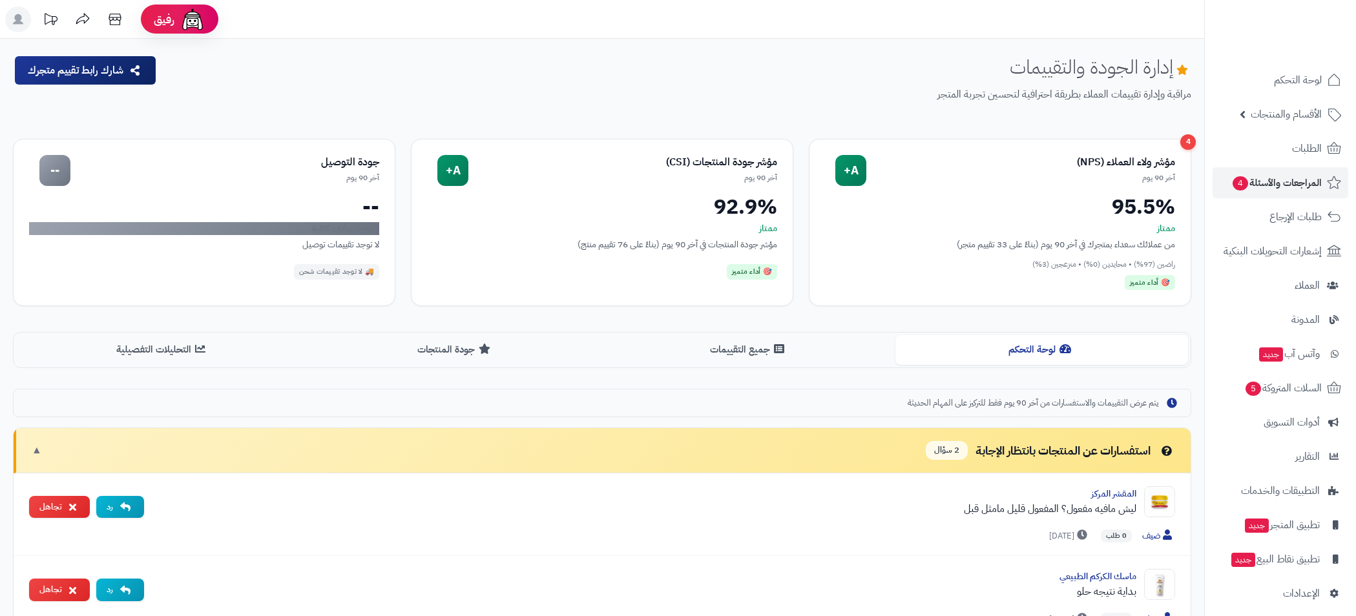  I want to click on span: أدوات التسويق, so click(1291, 422).